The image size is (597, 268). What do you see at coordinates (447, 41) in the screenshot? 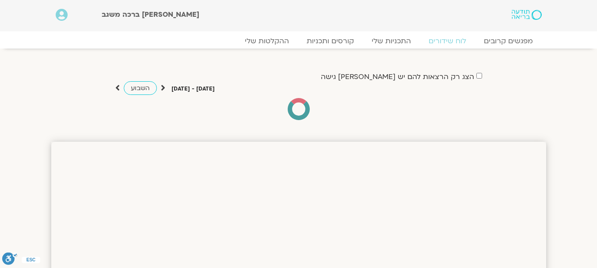
I see `a: לוח שידורים` at bounding box center [447, 41].